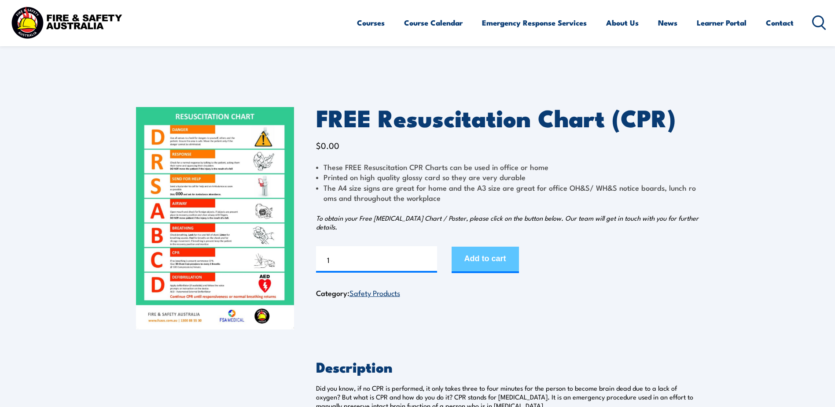 The image size is (835, 407). What do you see at coordinates (375, 292) in the screenshot?
I see `a: Safety Products` at bounding box center [375, 292].